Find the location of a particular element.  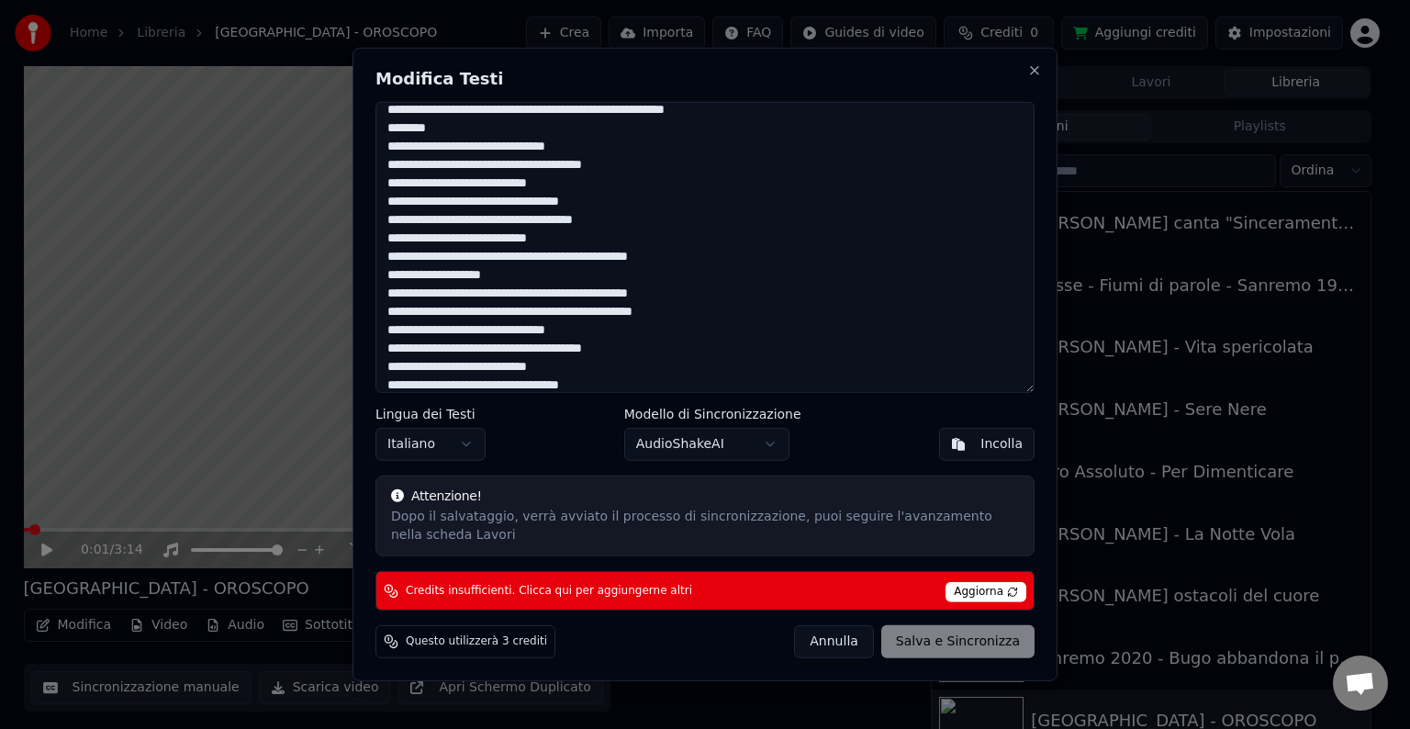

span: Questo utilizzerà 3 crediti is located at coordinates (476, 642).